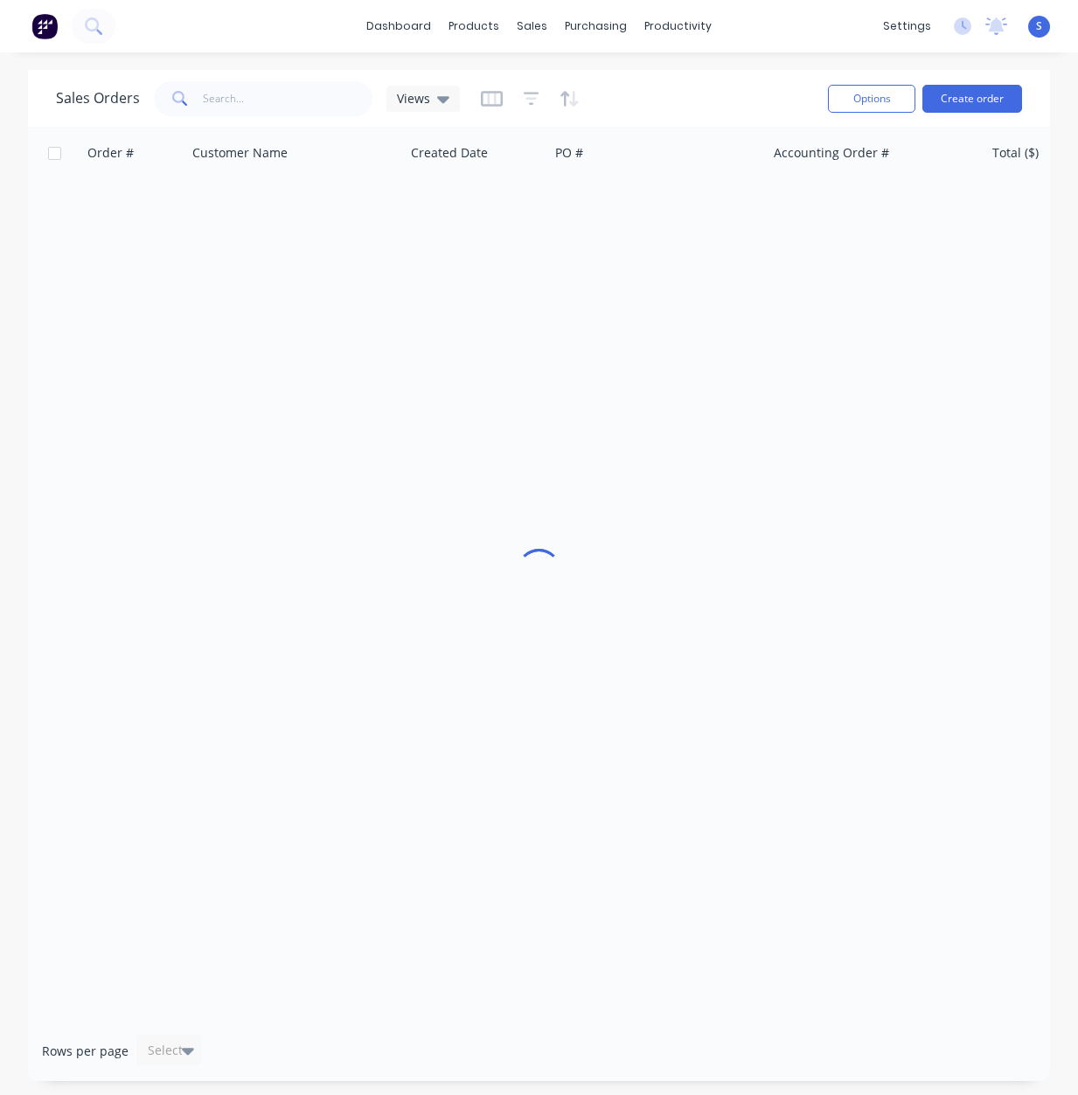  I want to click on div: Order #, so click(110, 153).